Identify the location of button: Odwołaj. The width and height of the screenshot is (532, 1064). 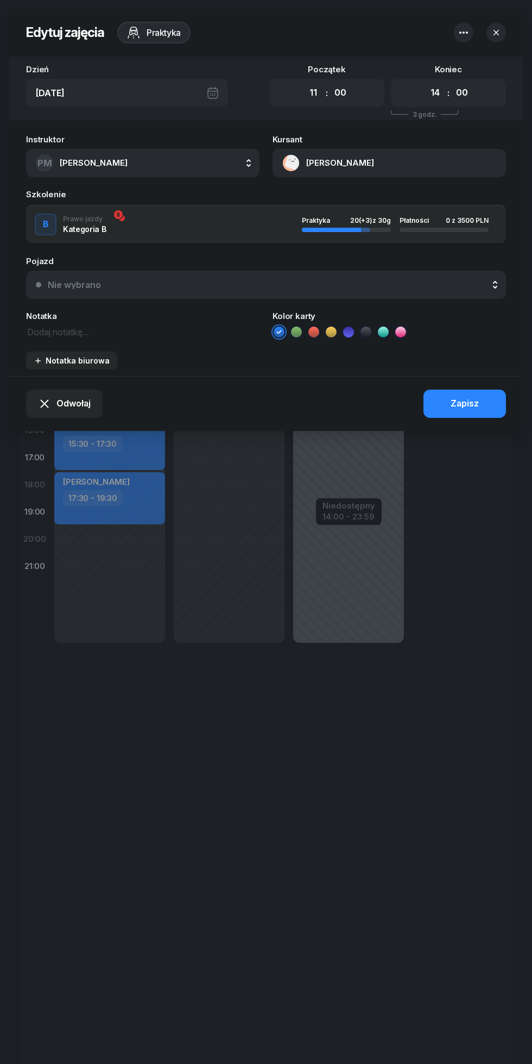
(64, 404).